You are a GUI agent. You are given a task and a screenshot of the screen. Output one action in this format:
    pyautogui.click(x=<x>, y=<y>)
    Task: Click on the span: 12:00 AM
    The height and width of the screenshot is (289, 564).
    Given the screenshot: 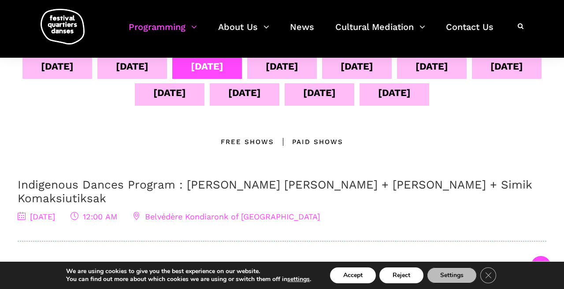 What is the action you would take?
    pyautogui.click(x=94, y=216)
    